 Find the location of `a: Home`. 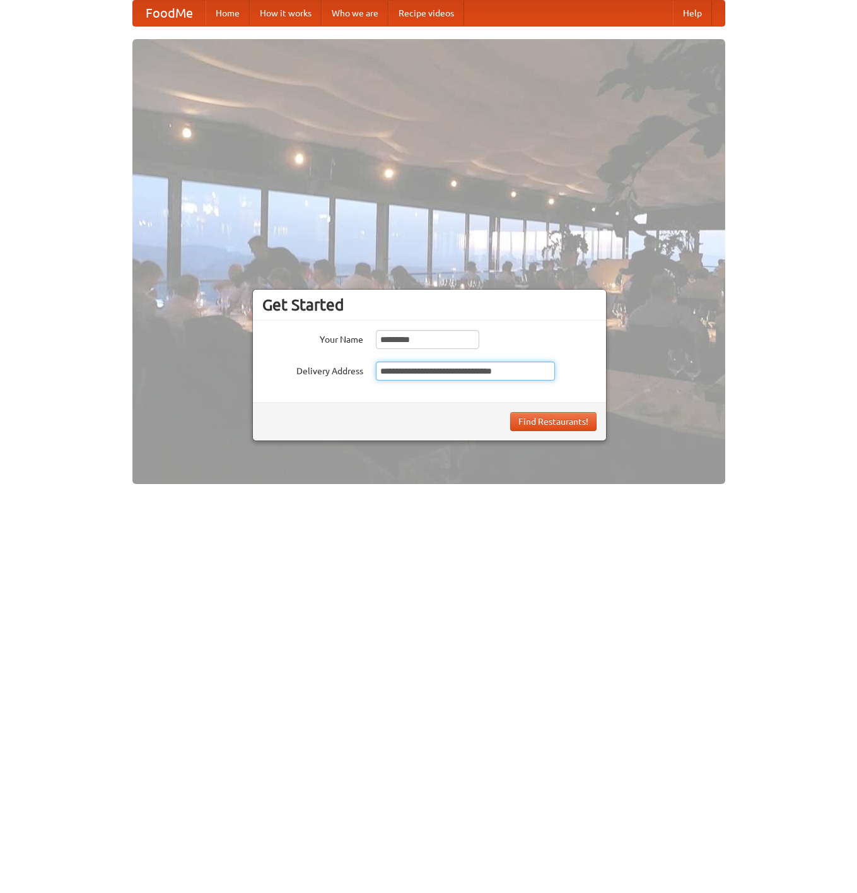

a: Home is located at coordinates (228, 13).